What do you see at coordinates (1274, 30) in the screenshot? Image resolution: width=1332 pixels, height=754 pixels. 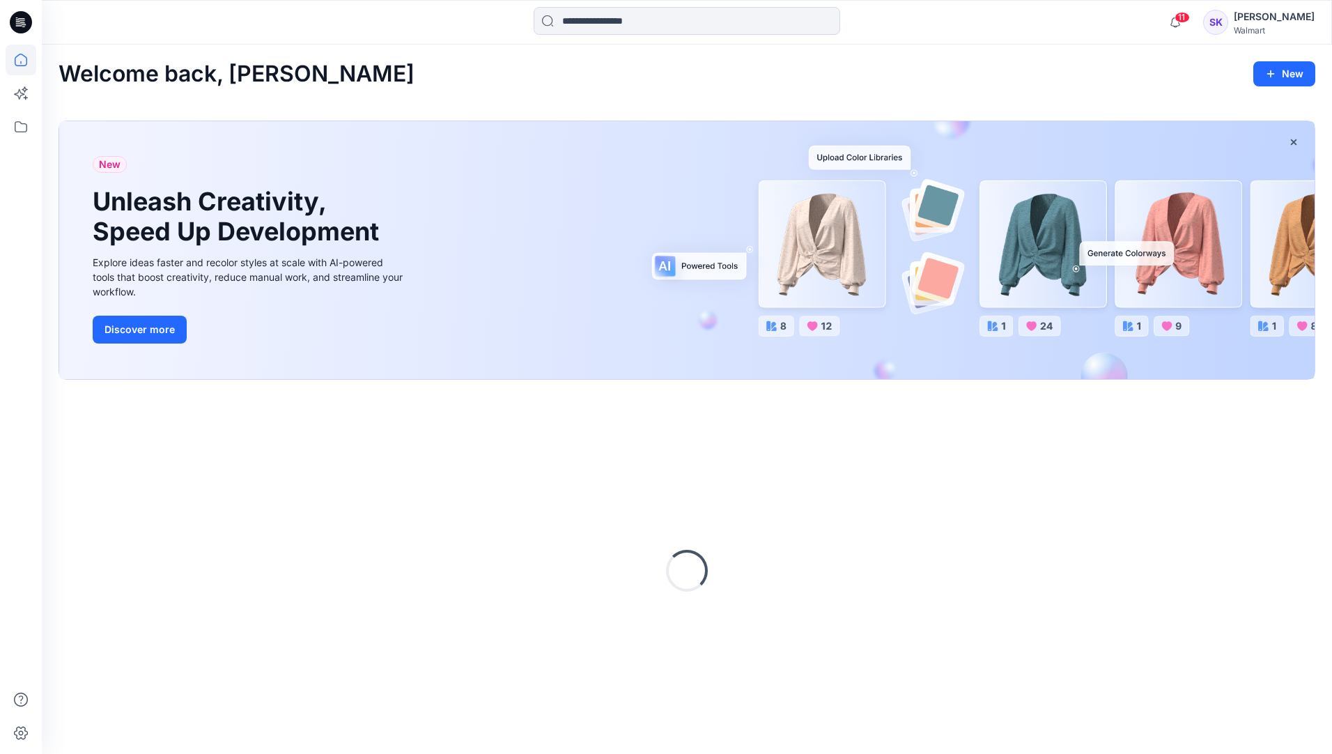 I see `div: Walmart` at bounding box center [1274, 30].